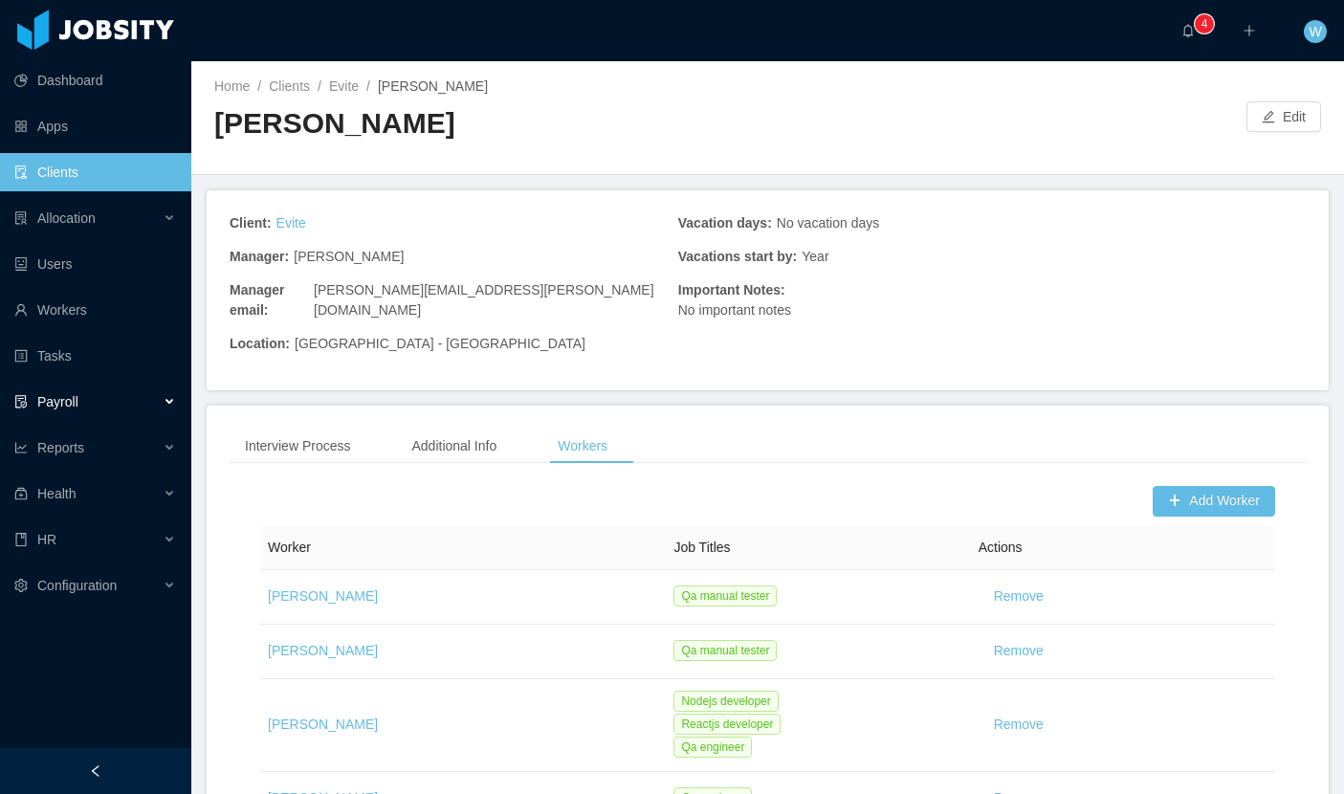 The image size is (1344, 794). Describe the element at coordinates (725, 701) in the screenshot. I see `span: Nodejs developer` at that location.